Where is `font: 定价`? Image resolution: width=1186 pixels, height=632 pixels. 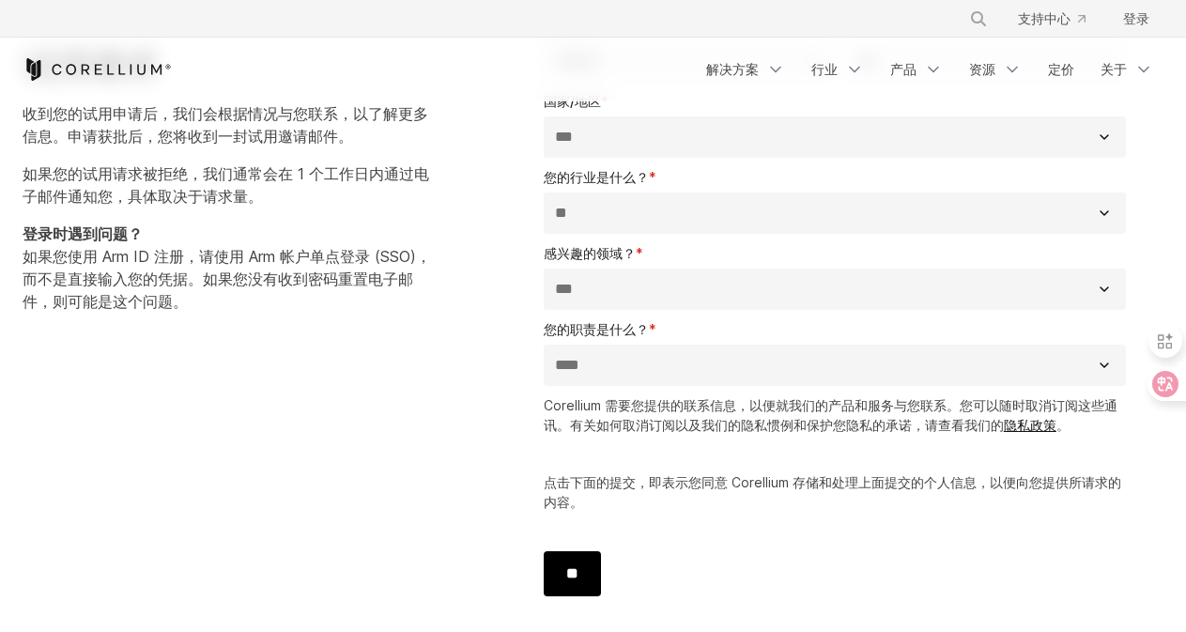 font: 定价 is located at coordinates (1061, 69).